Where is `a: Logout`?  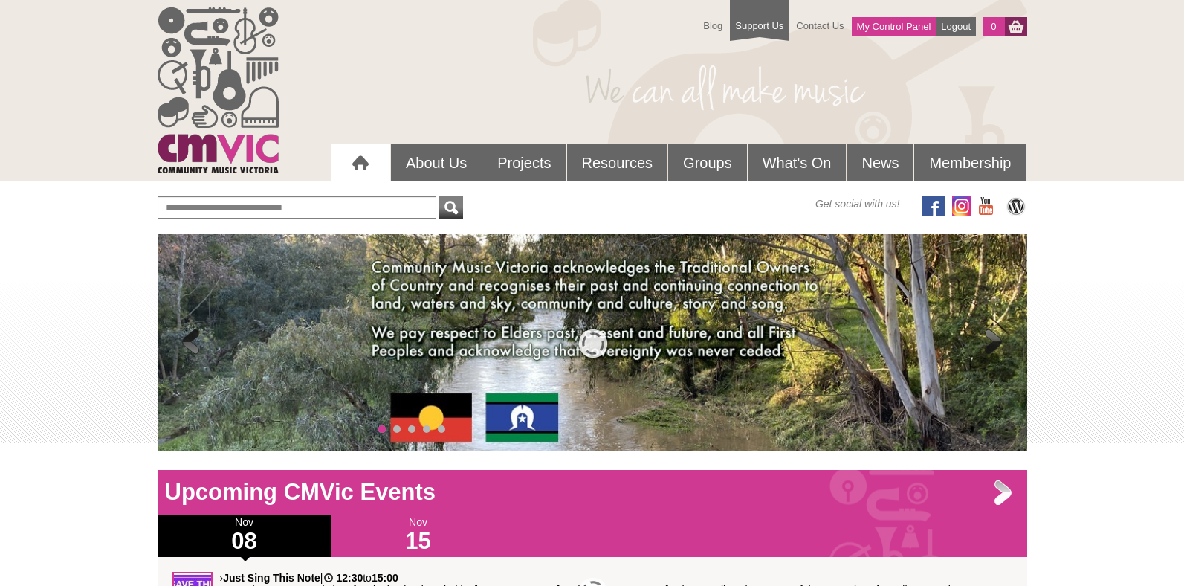 a: Logout is located at coordinates (956, 27).